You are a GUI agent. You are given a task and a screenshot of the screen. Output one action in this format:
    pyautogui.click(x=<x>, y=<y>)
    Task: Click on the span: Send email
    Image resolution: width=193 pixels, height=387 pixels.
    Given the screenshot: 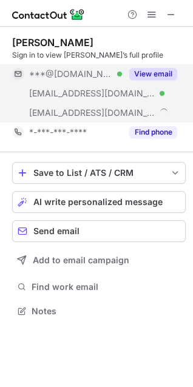 What is the action you would take?
    pyautogui.click(x=56, y=231)
    